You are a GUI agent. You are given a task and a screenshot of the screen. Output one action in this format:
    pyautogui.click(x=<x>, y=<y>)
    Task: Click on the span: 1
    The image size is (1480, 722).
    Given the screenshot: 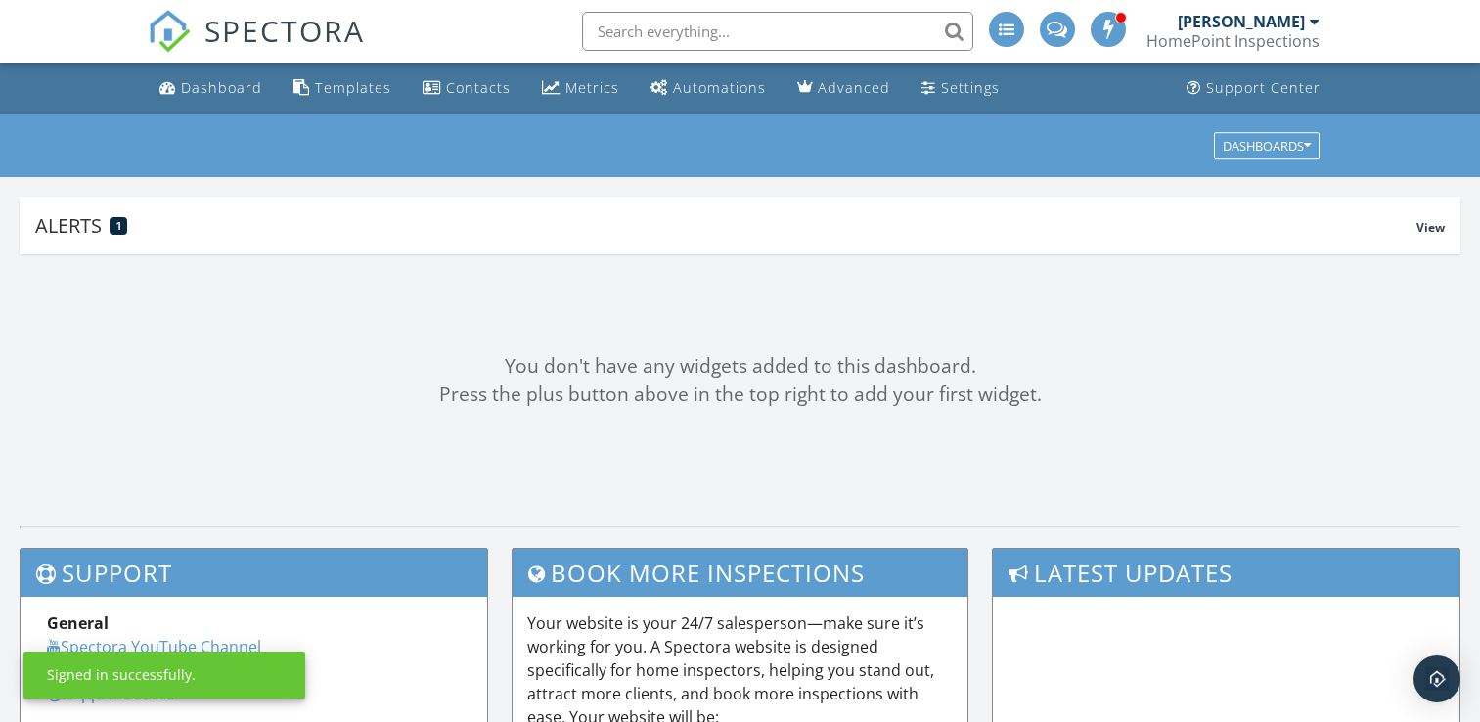 What is the action you would take?
    pyautogui.click(x=118, y=226)
    